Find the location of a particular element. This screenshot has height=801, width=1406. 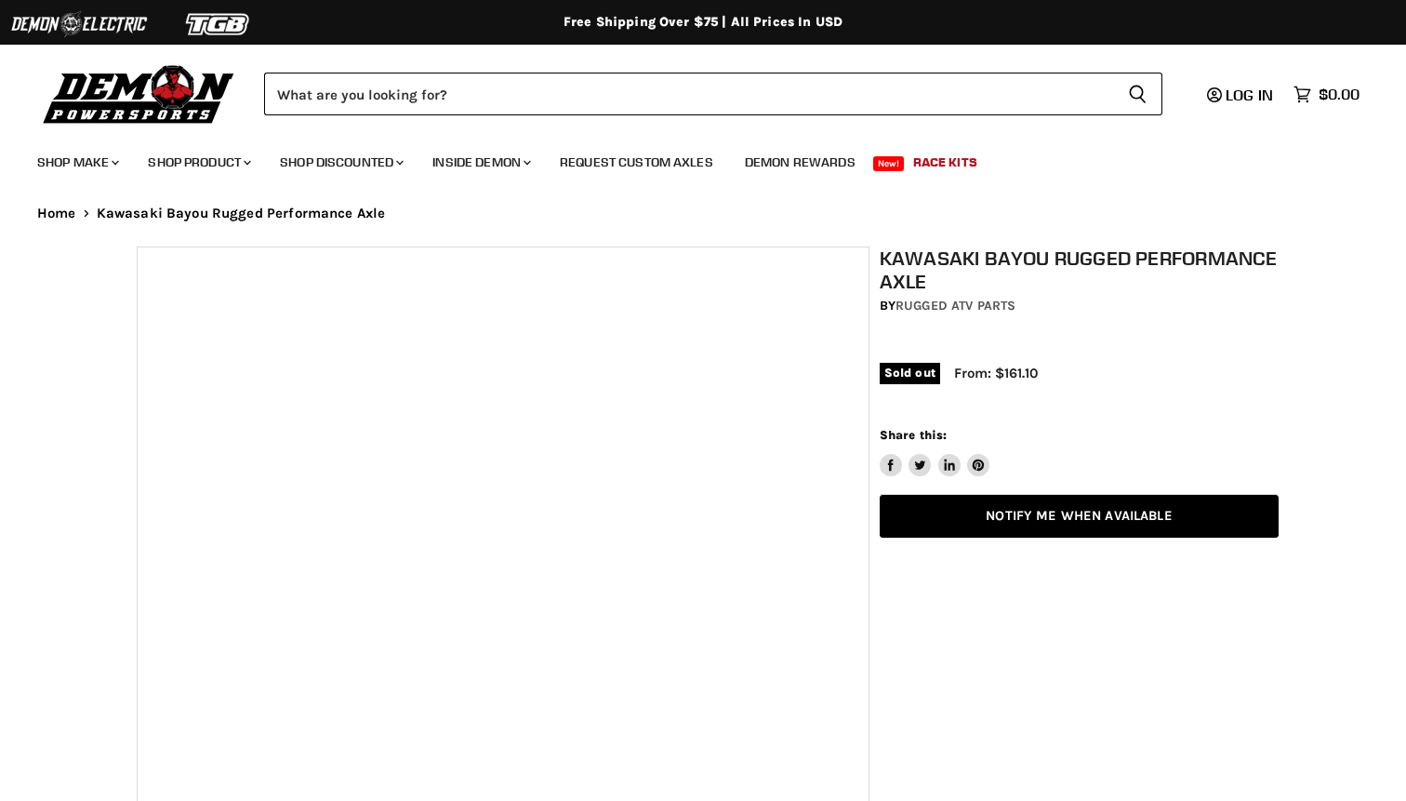

img: Demon Powersports is located at coordinates (139, 93).